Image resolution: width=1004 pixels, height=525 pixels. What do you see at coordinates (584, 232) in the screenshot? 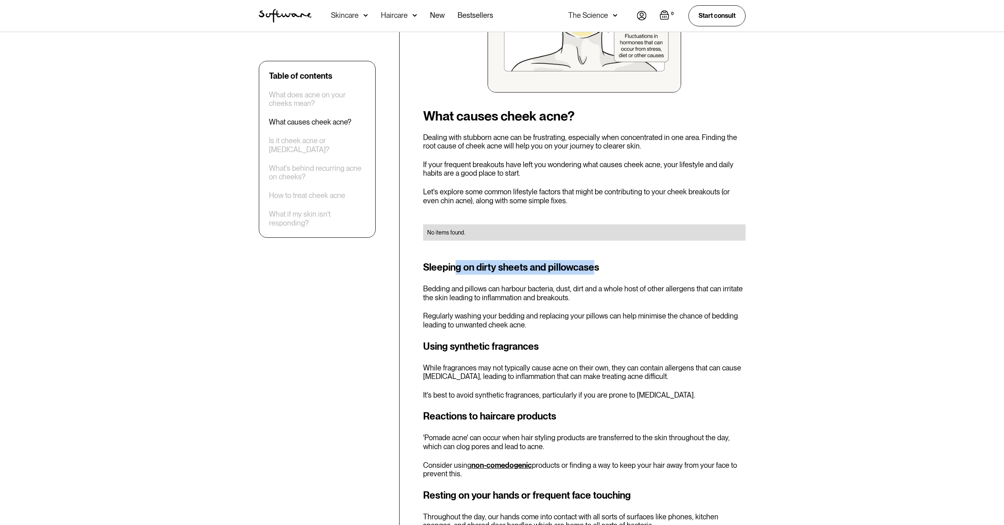
I see `div: No items found.` at bounding box center [584, 232].